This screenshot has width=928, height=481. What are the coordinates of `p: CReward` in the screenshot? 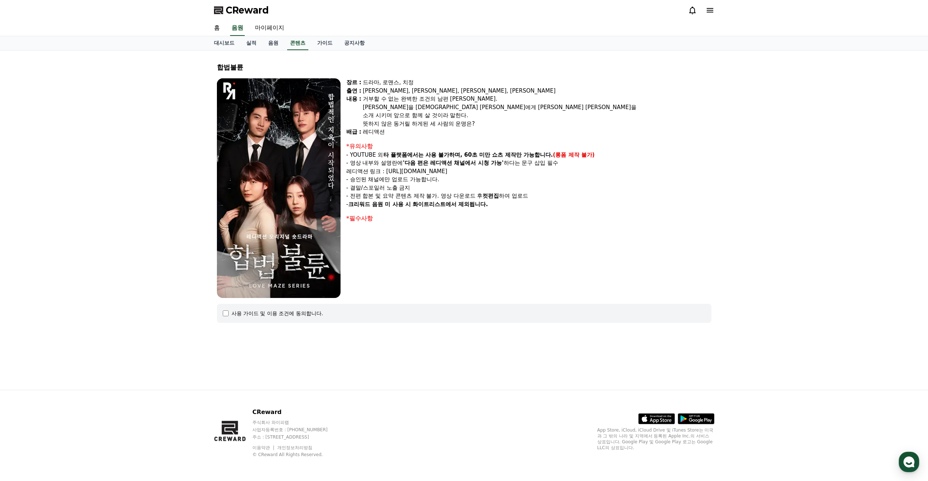 It's located at (297, 412).